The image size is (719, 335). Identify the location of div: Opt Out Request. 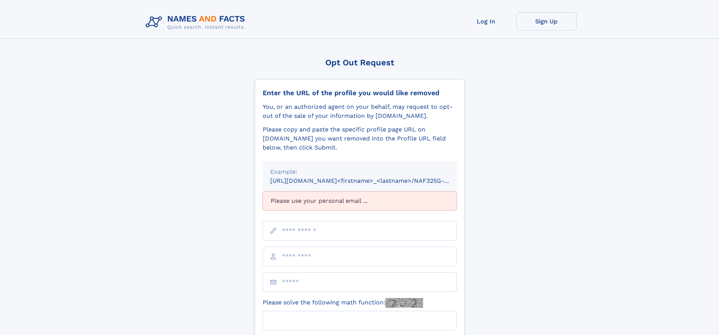
(360, 62).